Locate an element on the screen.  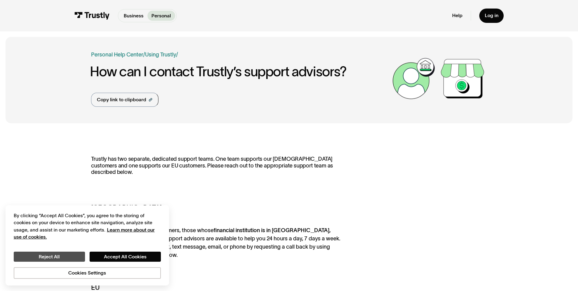
div: Privacy is located at coordinates (87, 245).